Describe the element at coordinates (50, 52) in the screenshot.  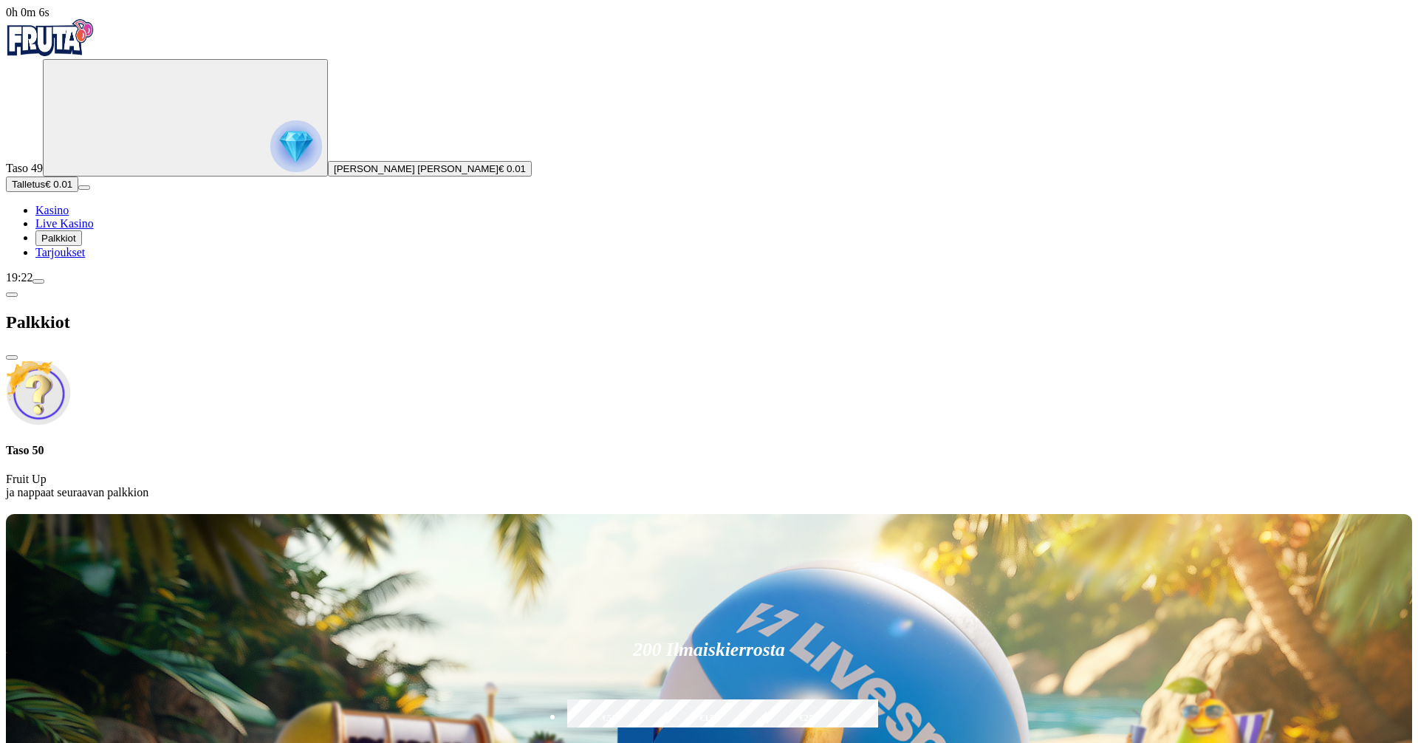
I see `a: Fruta` at that location.